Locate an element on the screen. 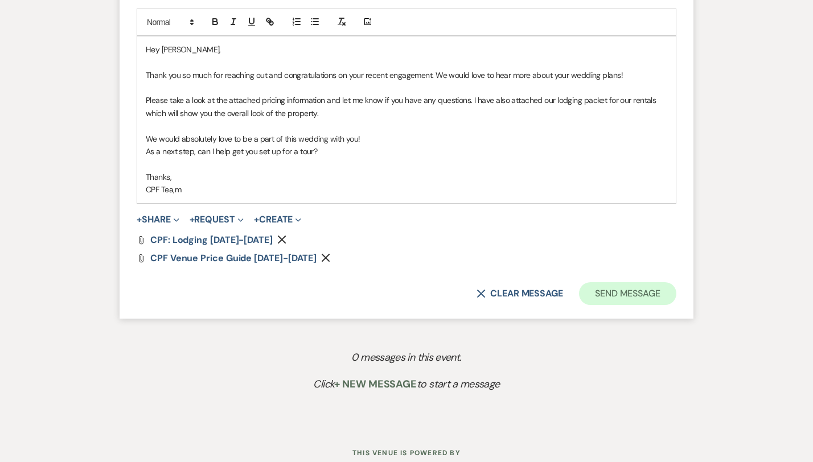 The height and width of the screenshot is (462, 813). p: Please take a look at the attached pricing information and let me know if you have any questions.... is located at coordinates (406, 106).